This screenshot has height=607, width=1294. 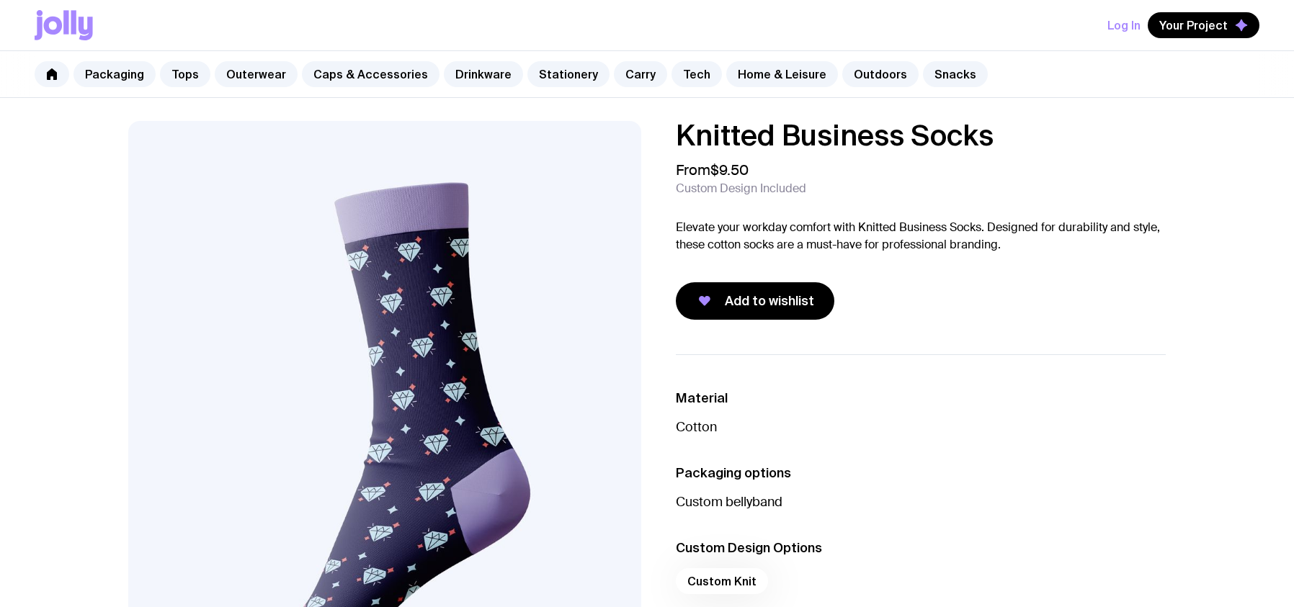 What do you see at coordinates (880, 74) in the screenshot?
I see `a: Outdoors` at bounding box center [880, 74].